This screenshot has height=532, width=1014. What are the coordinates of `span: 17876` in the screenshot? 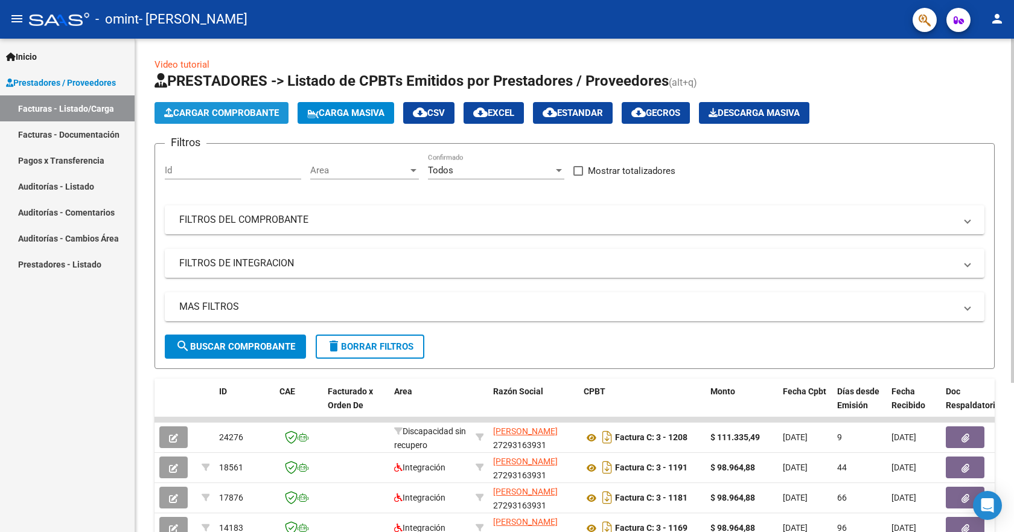 It's located at (231, 497).